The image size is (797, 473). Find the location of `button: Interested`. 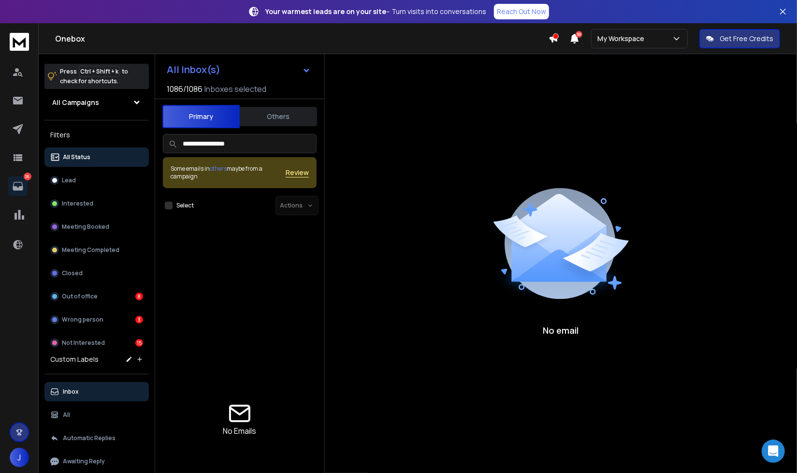

button: Interested is located at coordinates (97, 203).